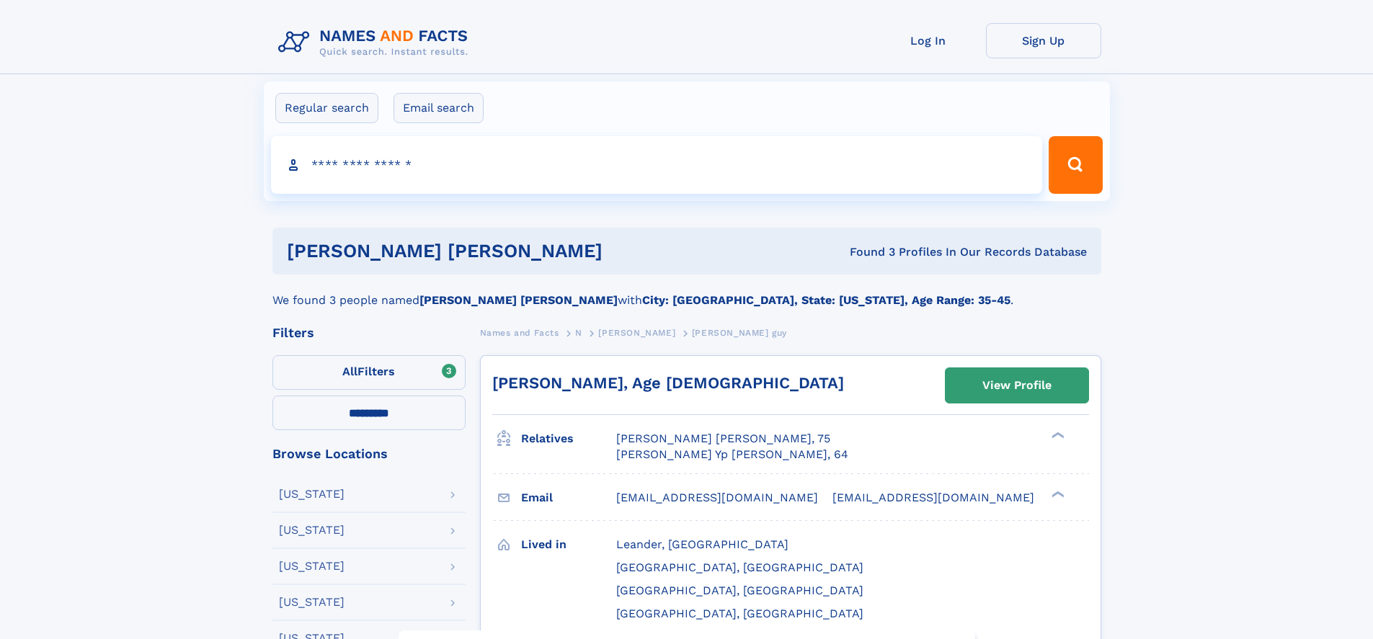 The image size is (1373, 639). What do you see at coordinates (687, 292) in the screenshot?
I see `div: We found 3 people named with .` at bounding box center [687, 292].